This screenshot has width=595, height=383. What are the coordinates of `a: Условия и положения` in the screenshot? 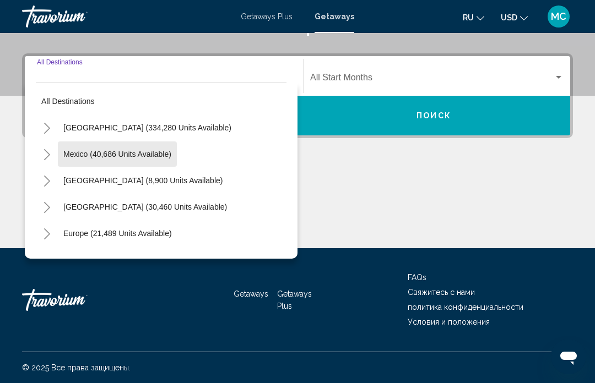 It's located at (449, 322).